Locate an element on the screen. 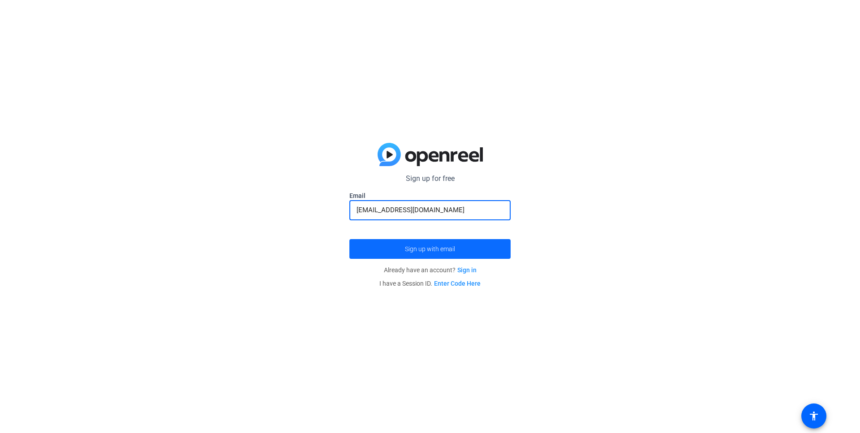 This screenshot has width=860, height=433. button: Sign up with email is located at coordinates (430, 249).